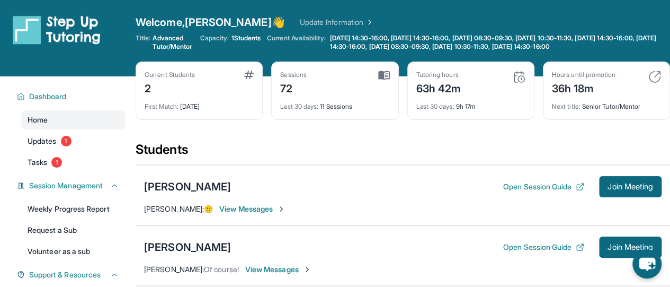 The height and width of the screenshot is (287, 670). Describe the element at coordinates (162, 106) in the screenshot. I see `span: First Match :` at that location.